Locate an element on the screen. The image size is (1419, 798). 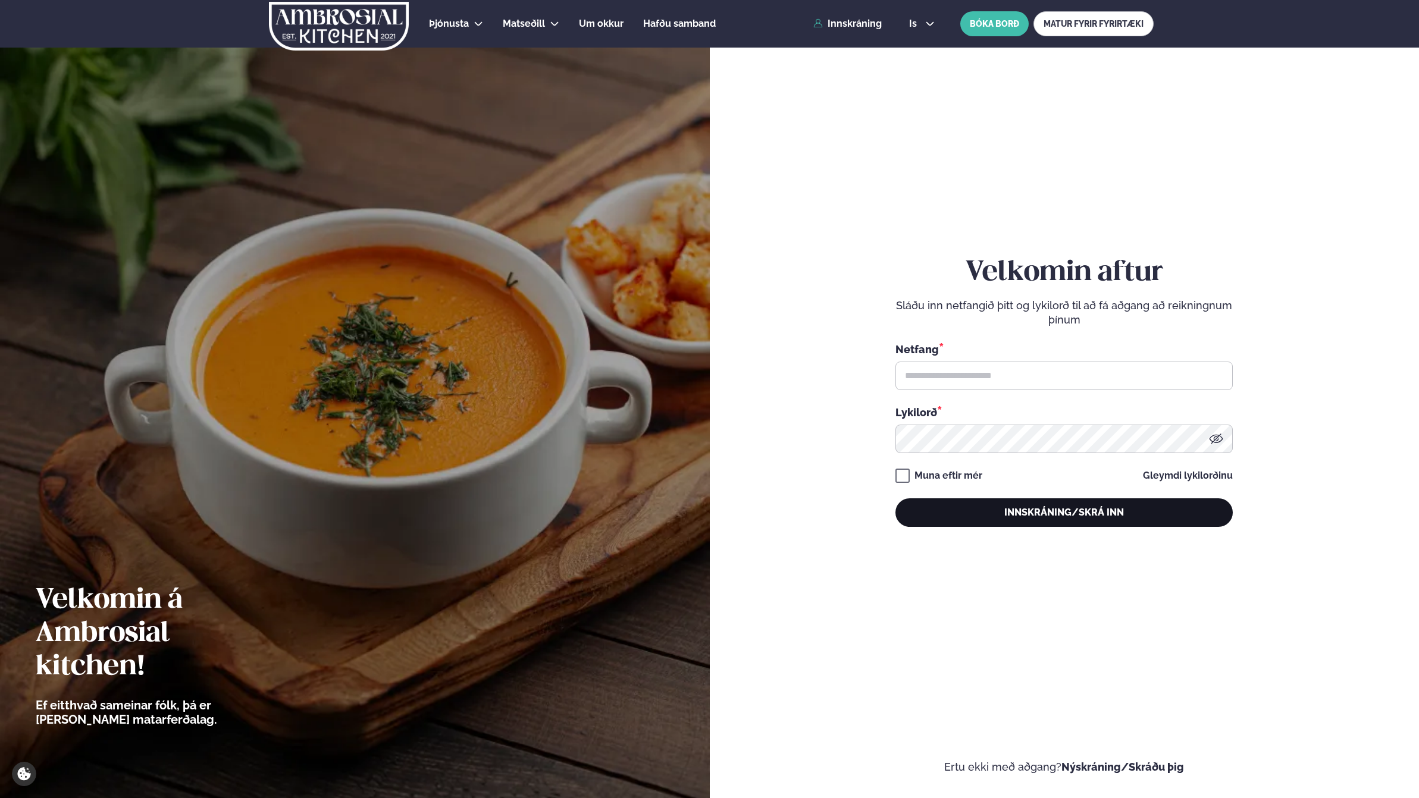
a: Cookie settings is located at coordinates (24, 774).